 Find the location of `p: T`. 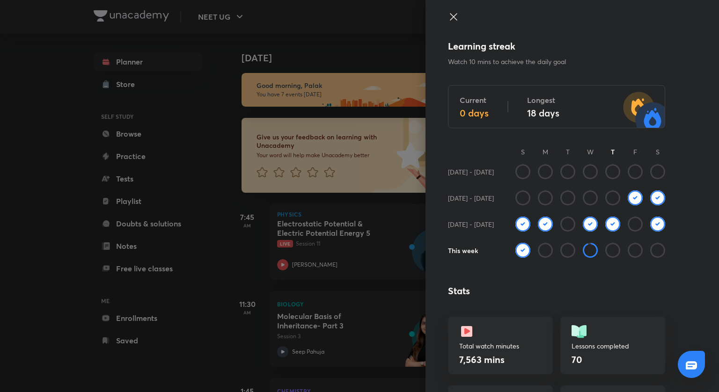

p: T is located at coordinates (568, 152).